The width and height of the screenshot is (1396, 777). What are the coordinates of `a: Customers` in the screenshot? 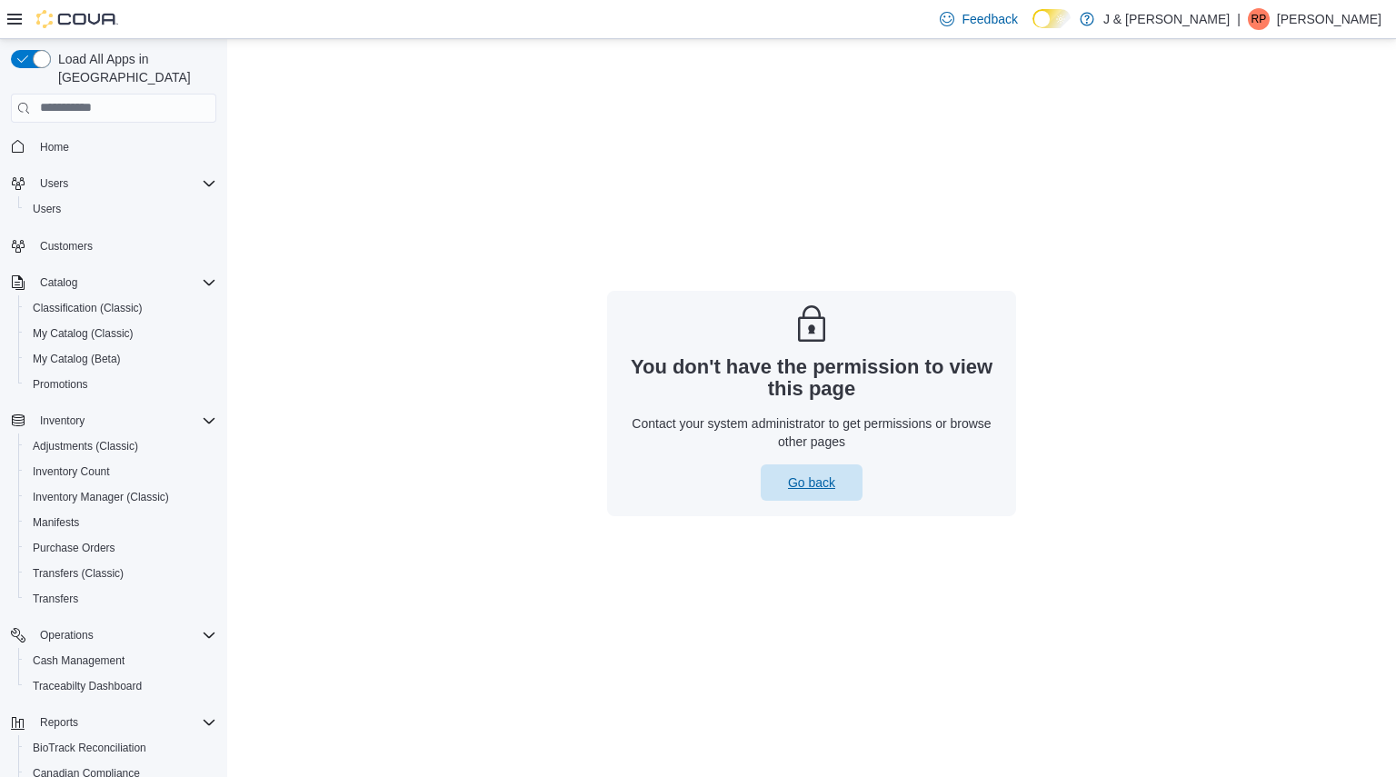 It's located at (66, 246).